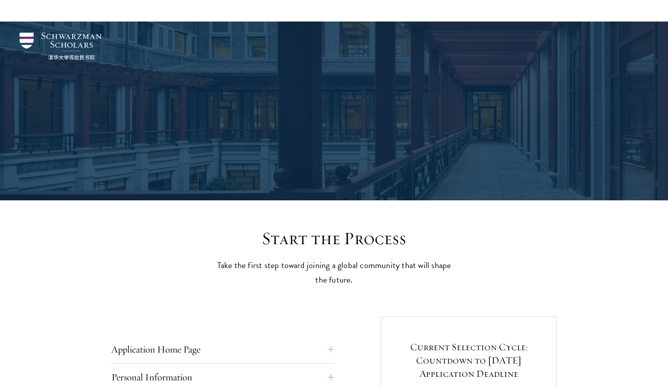 This screenshot has height=387, width=668. I want to click on button: Personal Information, so click(223, 377).